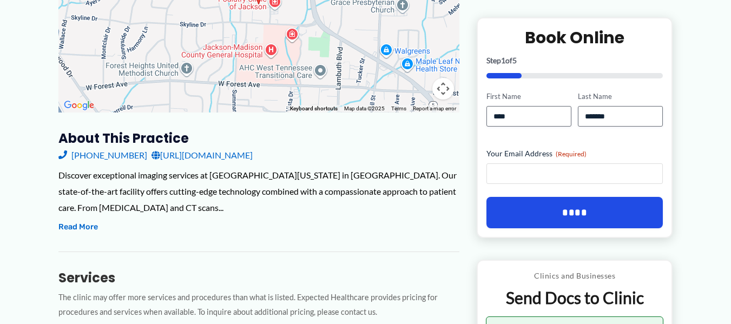 The width and height of the screenshot is (731, 324). I want to click on p: Send Docs to Clinic, so click(575, 298).